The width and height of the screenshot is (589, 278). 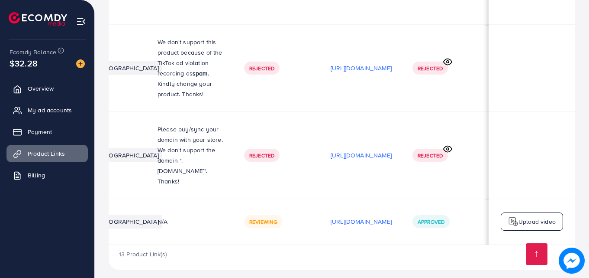 What do you see at coordinates (46, 153) in the screenshot?
I see `span: Product Links` at bounding box center [46, 153].